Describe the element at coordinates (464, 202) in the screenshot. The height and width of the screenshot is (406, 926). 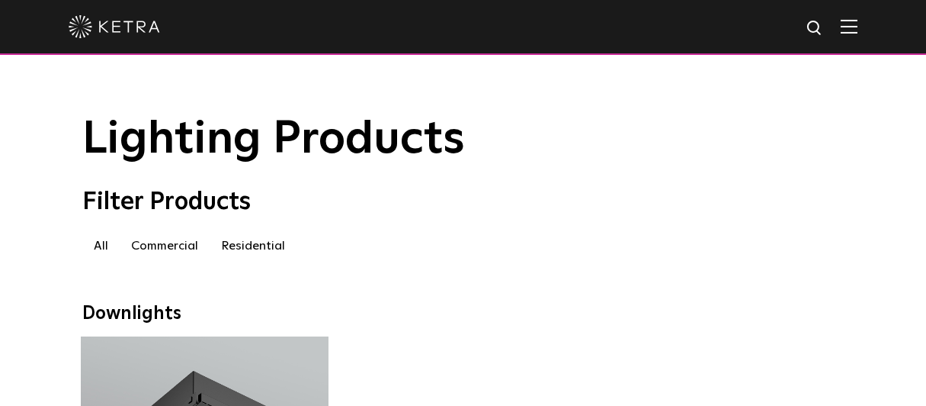
I see `div: Filter Products` at that location.